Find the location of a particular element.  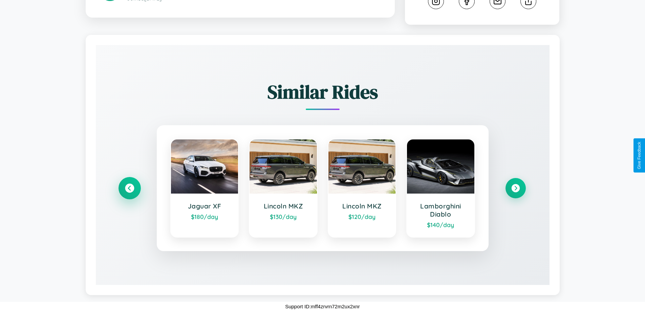

div: $ 180 /day is located at coordinates (205, 217).